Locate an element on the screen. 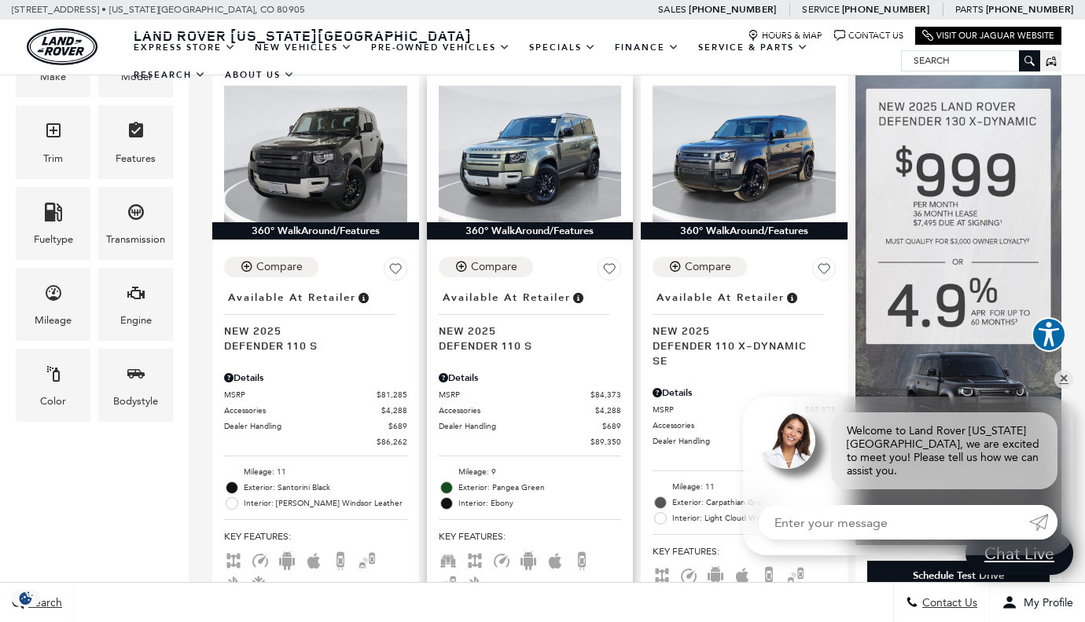  span: Bluetooth is located at coordinates (233, 583).